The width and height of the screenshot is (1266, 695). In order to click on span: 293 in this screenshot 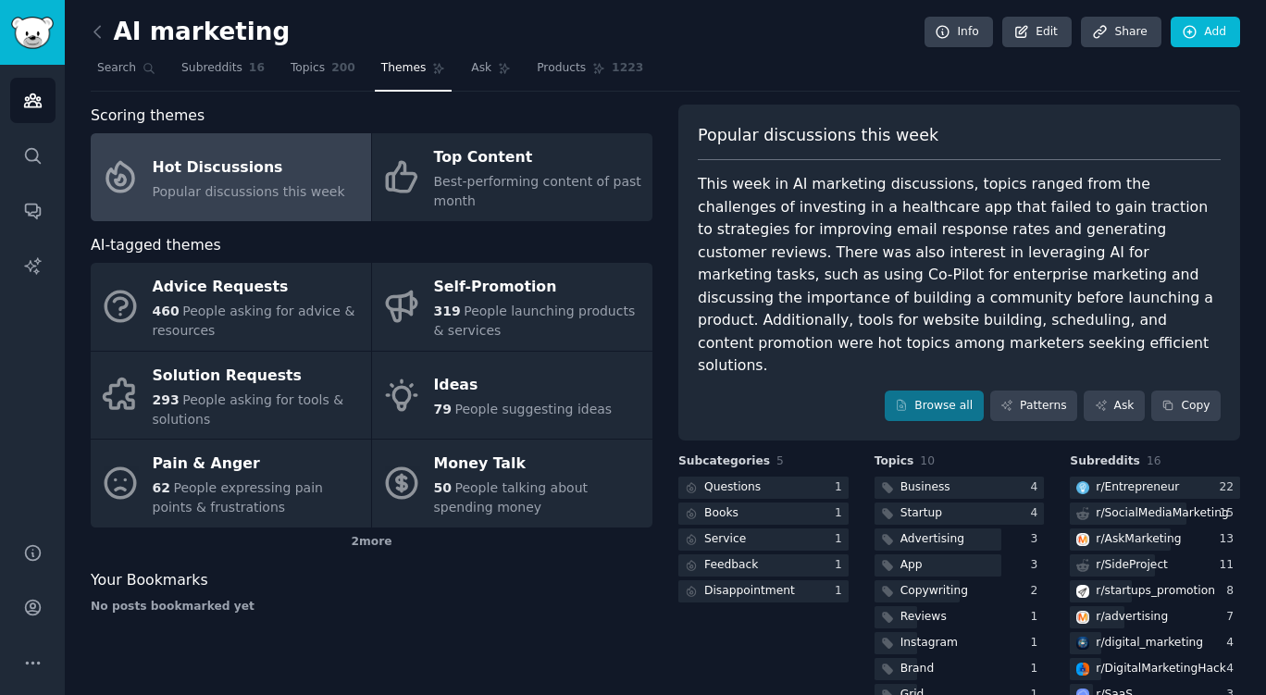, I will do `click(166, 400)`.